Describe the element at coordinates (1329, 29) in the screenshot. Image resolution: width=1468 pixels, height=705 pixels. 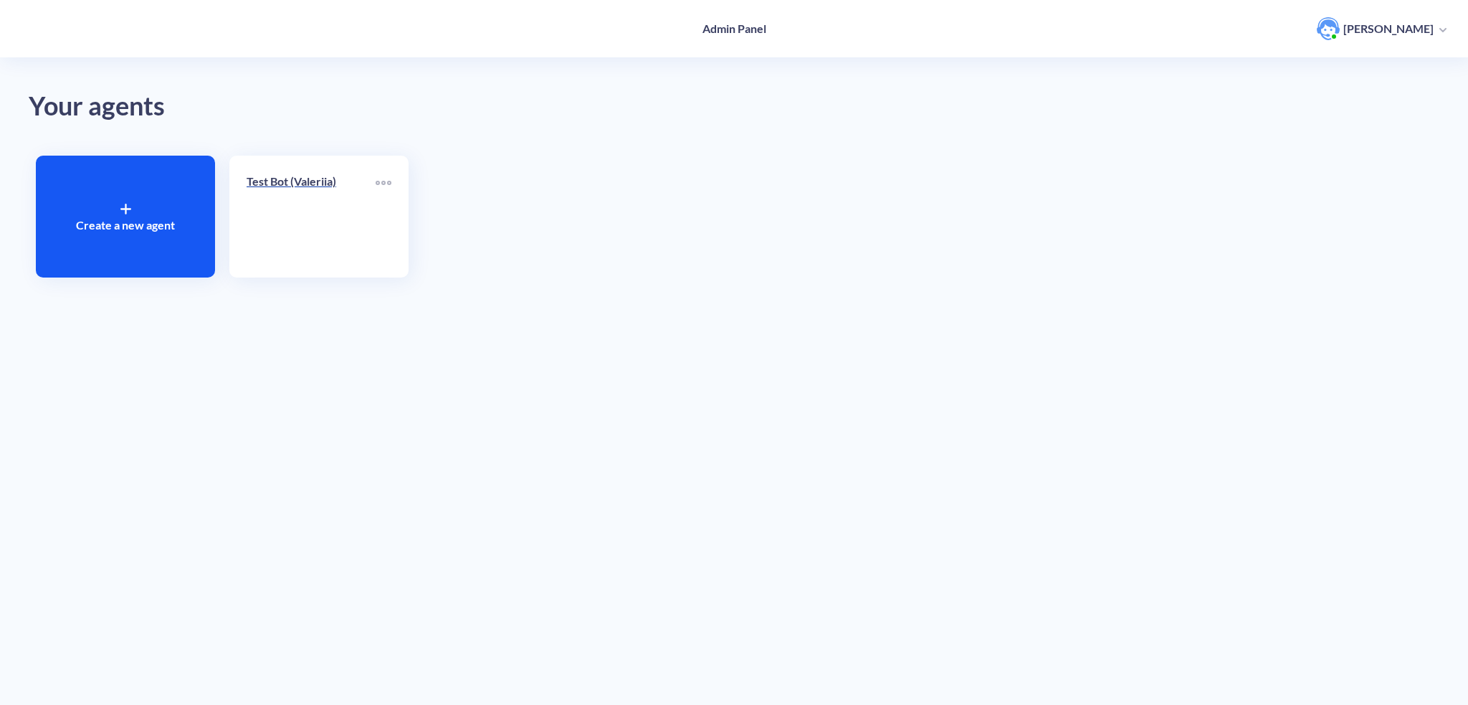
I see `img: user photo` at that location.